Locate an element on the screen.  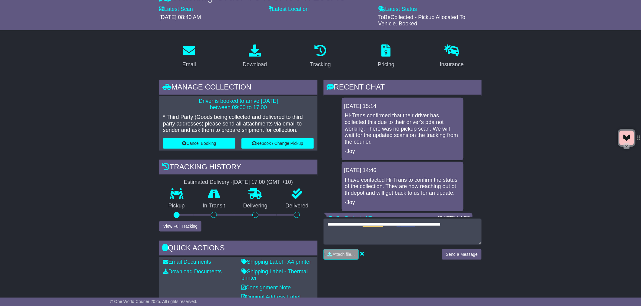
div: Download is located at coordinates (255, 64).